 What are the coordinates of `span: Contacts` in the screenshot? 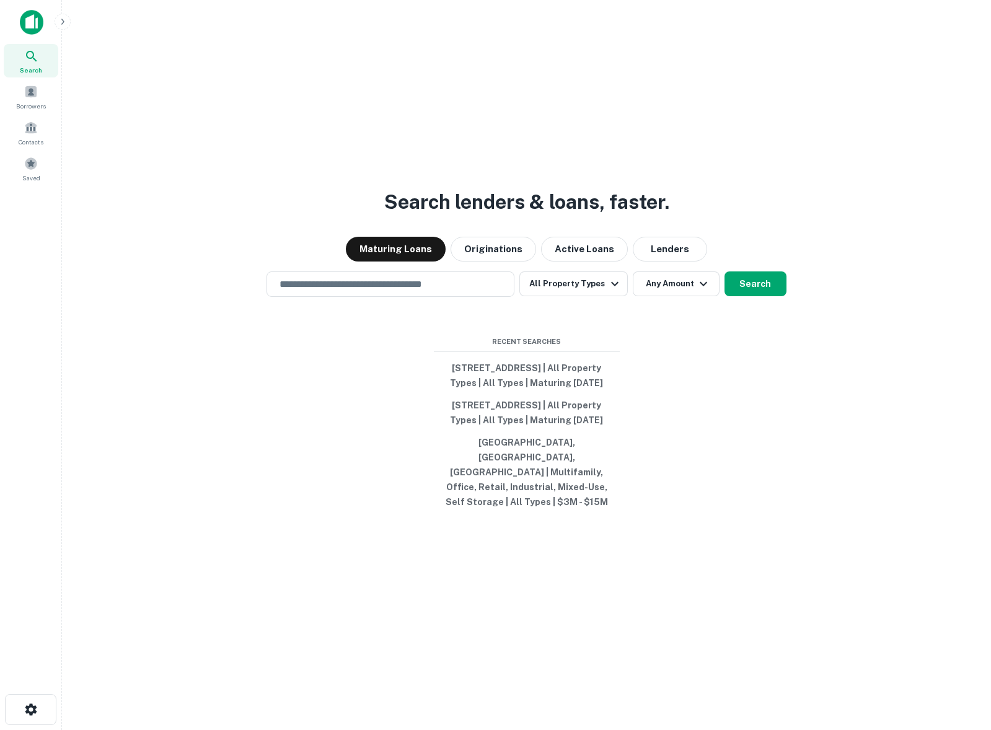 It's located at (31, 142).